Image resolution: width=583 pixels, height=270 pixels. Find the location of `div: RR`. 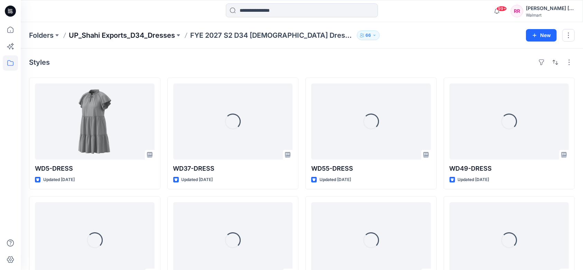

div: RR is located at coordinates (517, 11).